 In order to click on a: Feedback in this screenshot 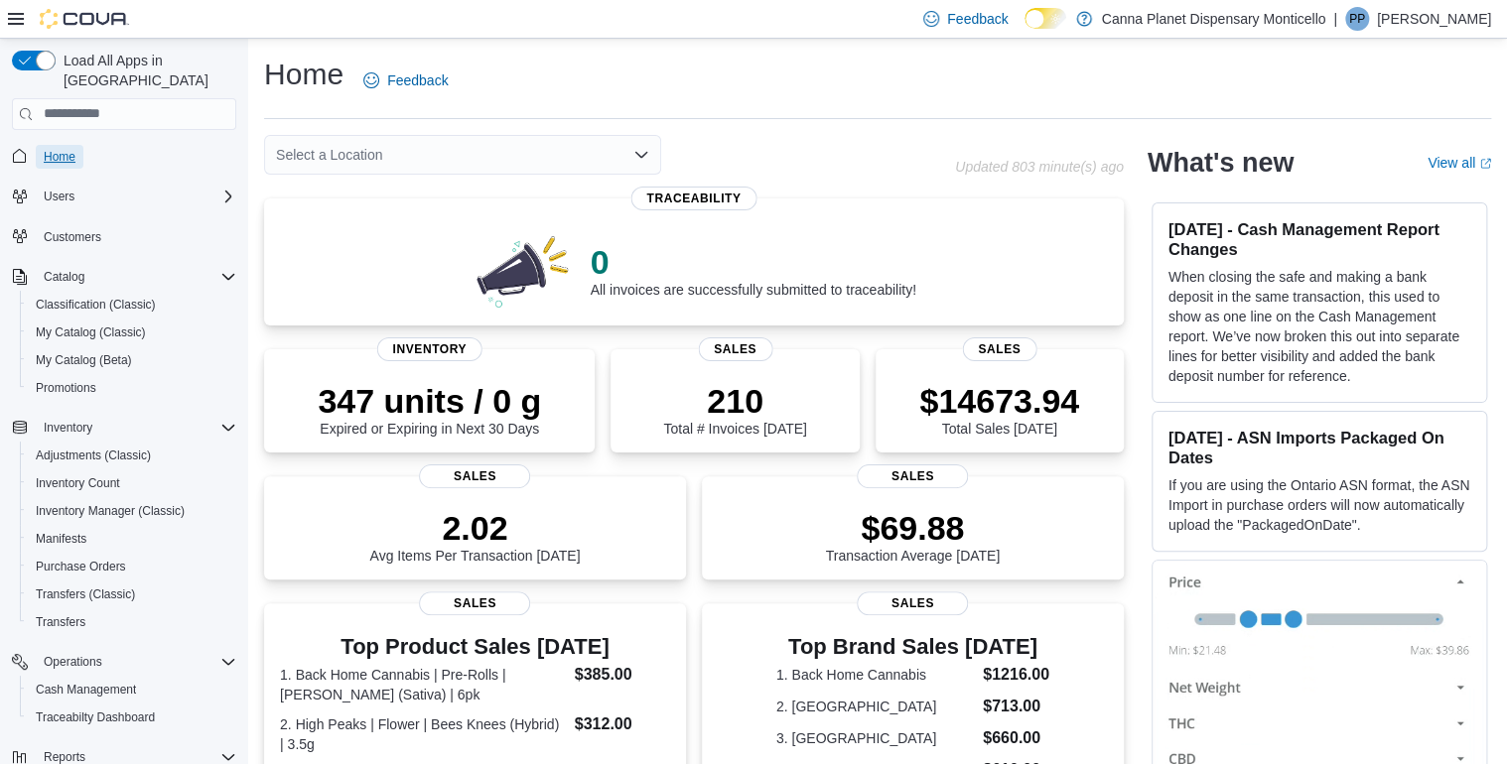, I will do `click(405, 80)`.